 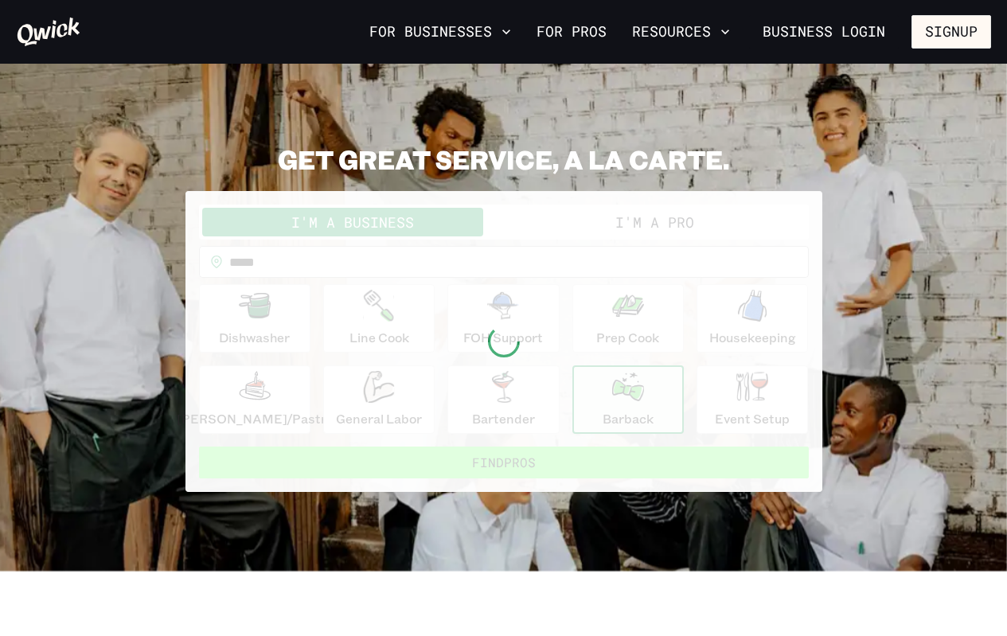 I want to click on button: Resources, so click(x=681, y=32).